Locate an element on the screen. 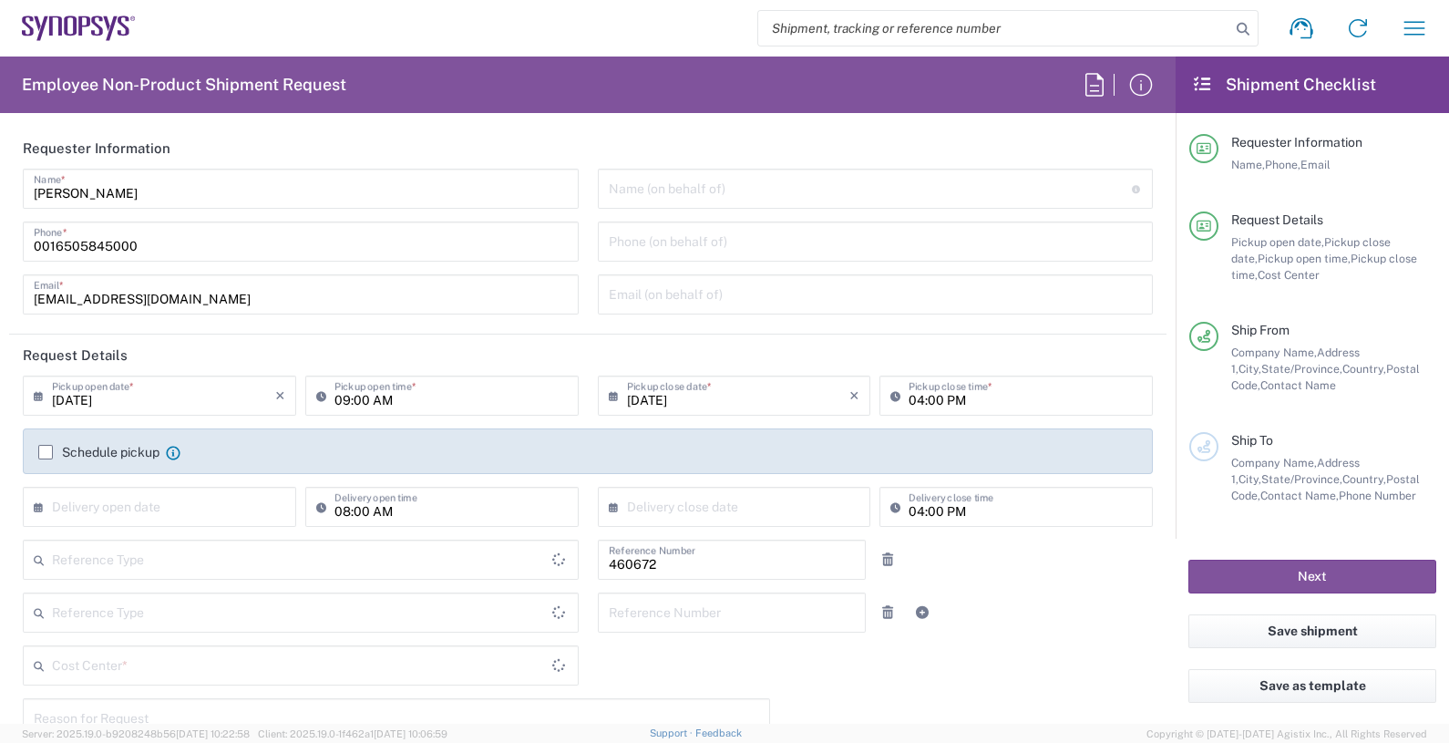  span: Email is located at coordinates (1315, 164).